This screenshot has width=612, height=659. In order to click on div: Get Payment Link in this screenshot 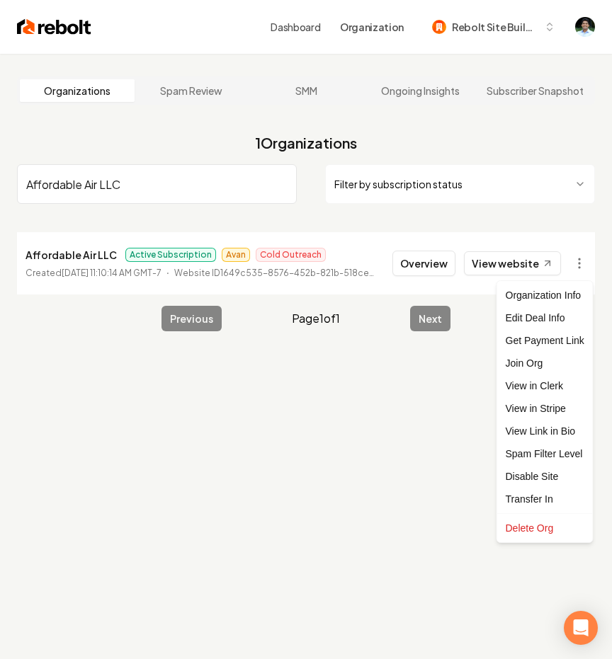, I will do `click(545, 341)`.